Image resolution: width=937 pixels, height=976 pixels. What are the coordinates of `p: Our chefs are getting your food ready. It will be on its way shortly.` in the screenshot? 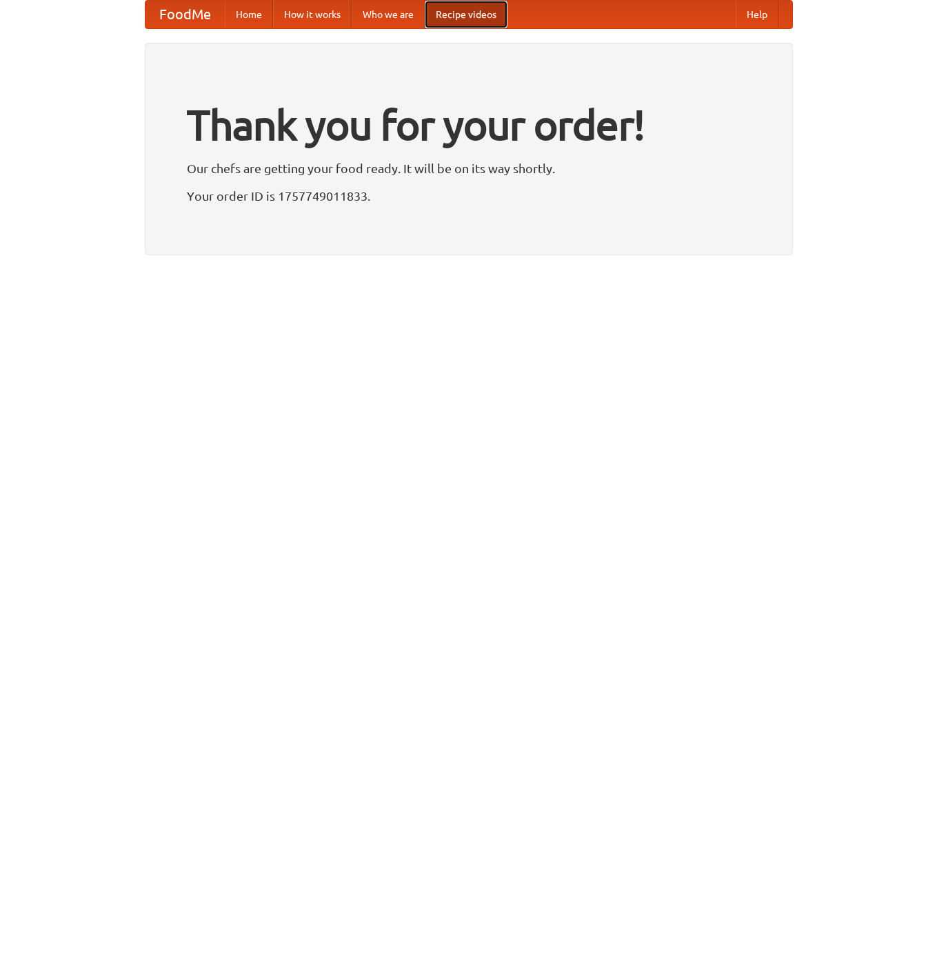 It's located at (469, 168).